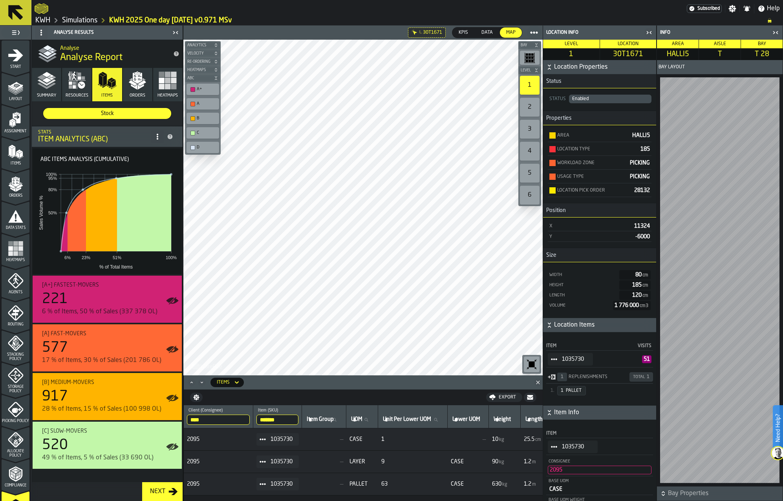  What do you see at coordinates (15, 378) in the screenshot?
I see `li: menu Storage Policy` at bounding box center [15, 378].